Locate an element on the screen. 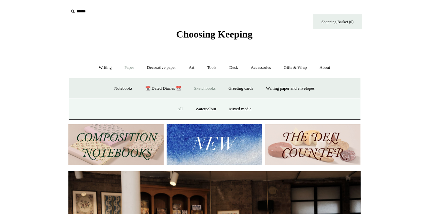 The height and width of the screenshot is (214, 429). a: Art is located at coordinates (192, 67).